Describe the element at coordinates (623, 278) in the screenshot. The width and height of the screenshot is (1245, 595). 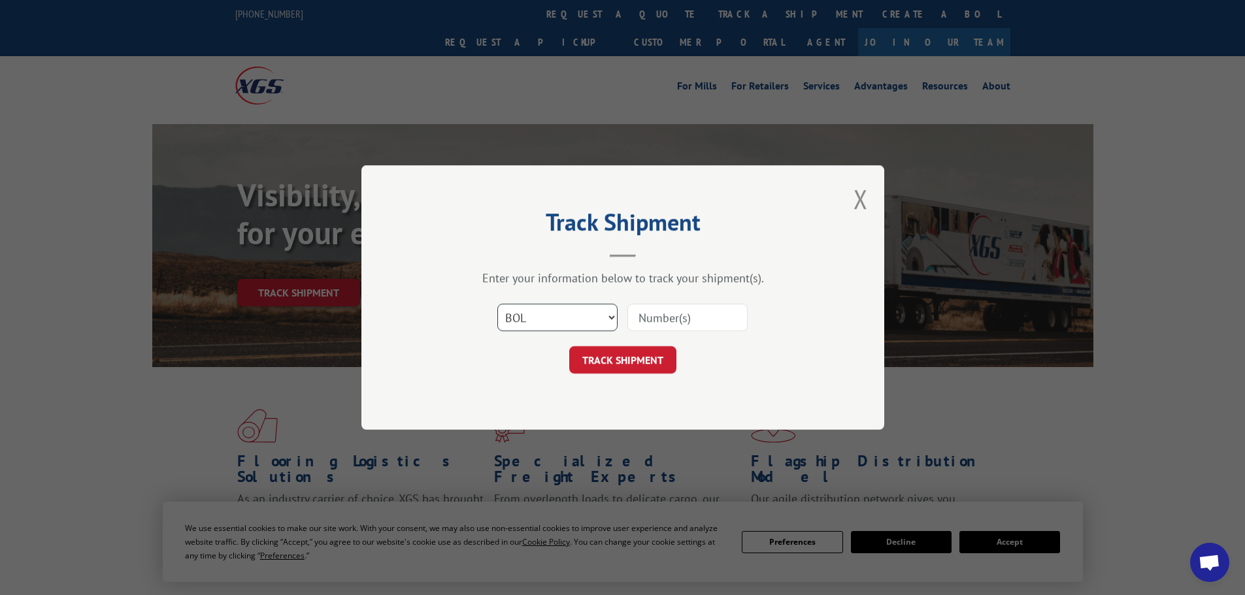
I see `div: Enter your information below to track your shipment(s).` at that location.